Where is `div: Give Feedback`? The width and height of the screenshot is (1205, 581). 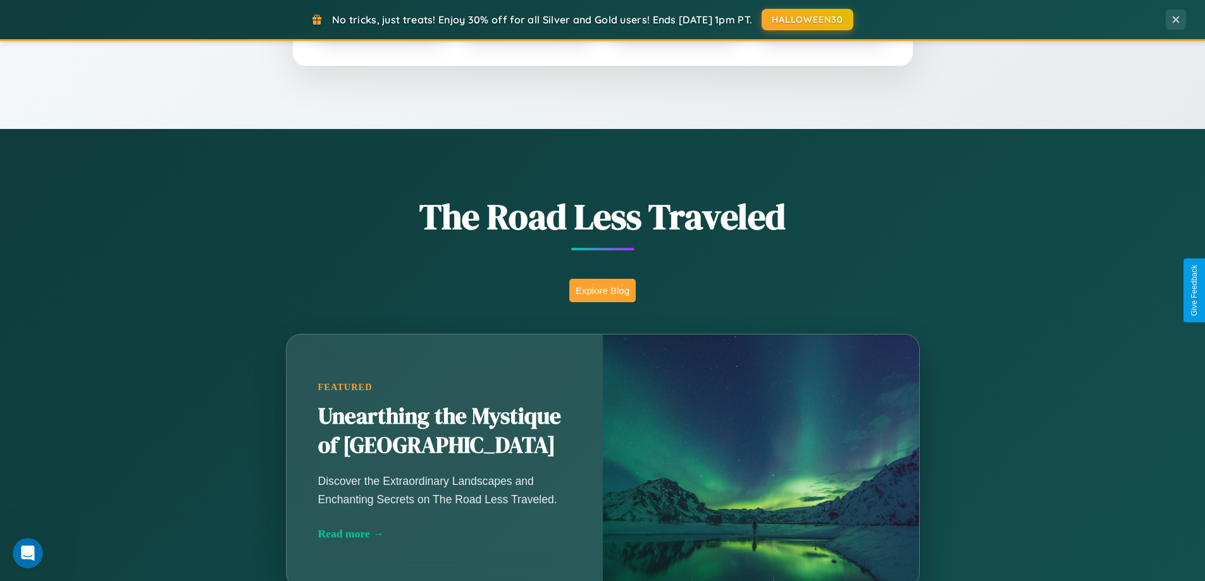
div: Give Feedback is located at coordinates (1194, 290).